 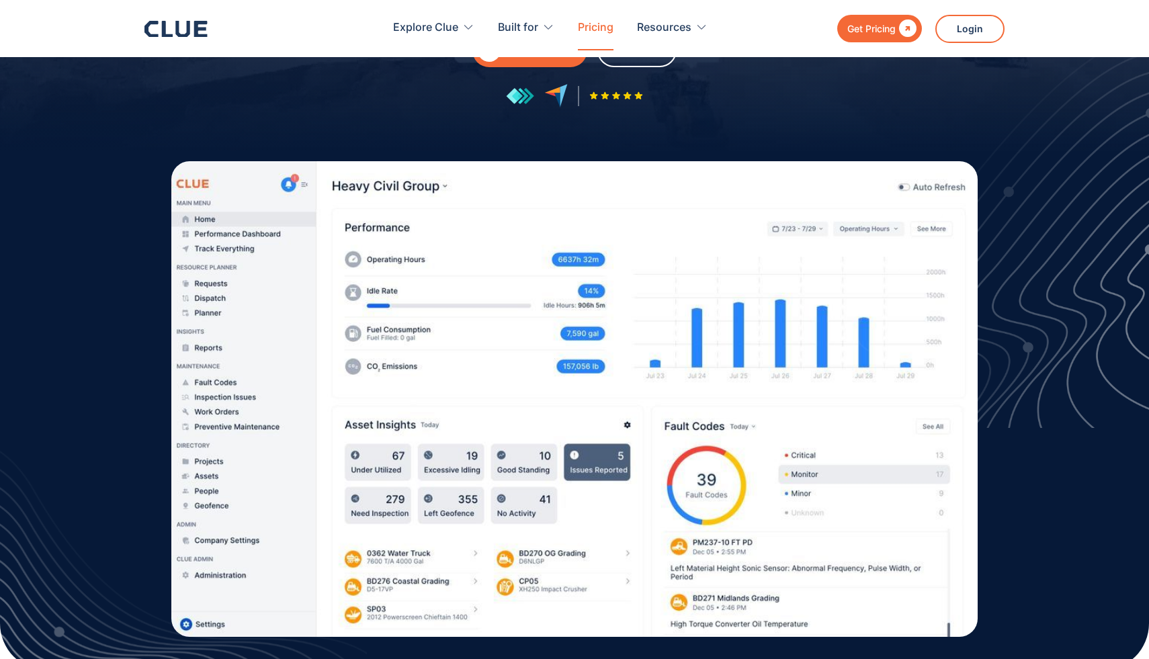 What do you see at coordinates (880, 28) in the screenshot?
I see `a: Get Pricing` at bounding box center [880, 28].